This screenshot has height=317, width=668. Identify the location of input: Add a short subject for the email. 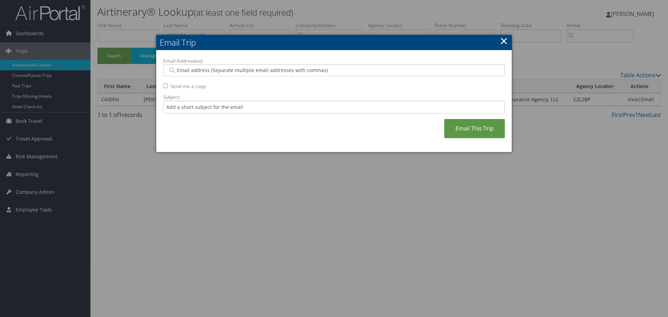
(334, 107).